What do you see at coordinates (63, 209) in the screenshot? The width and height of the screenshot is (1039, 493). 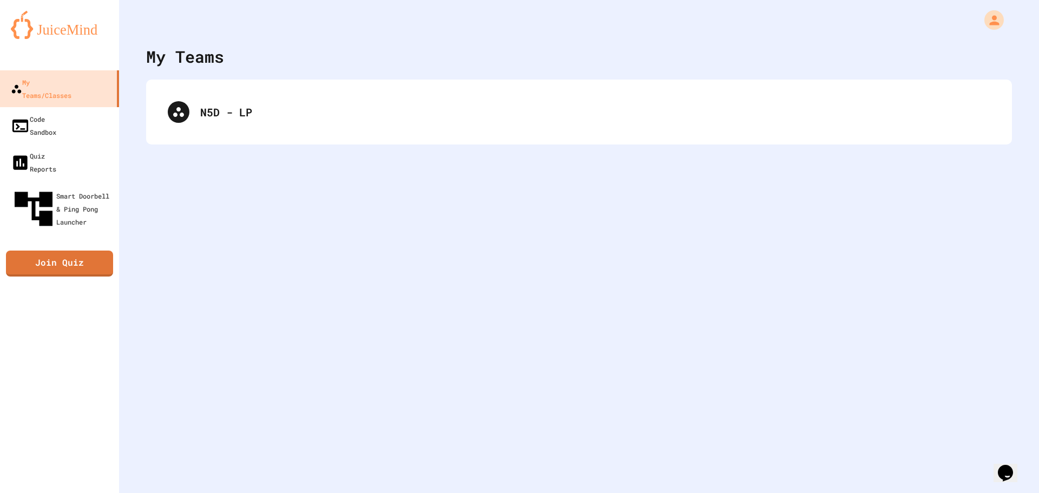 I see `div: Smart Doorbell & Ping Pong Launcher` at bounding box center [63, 209].